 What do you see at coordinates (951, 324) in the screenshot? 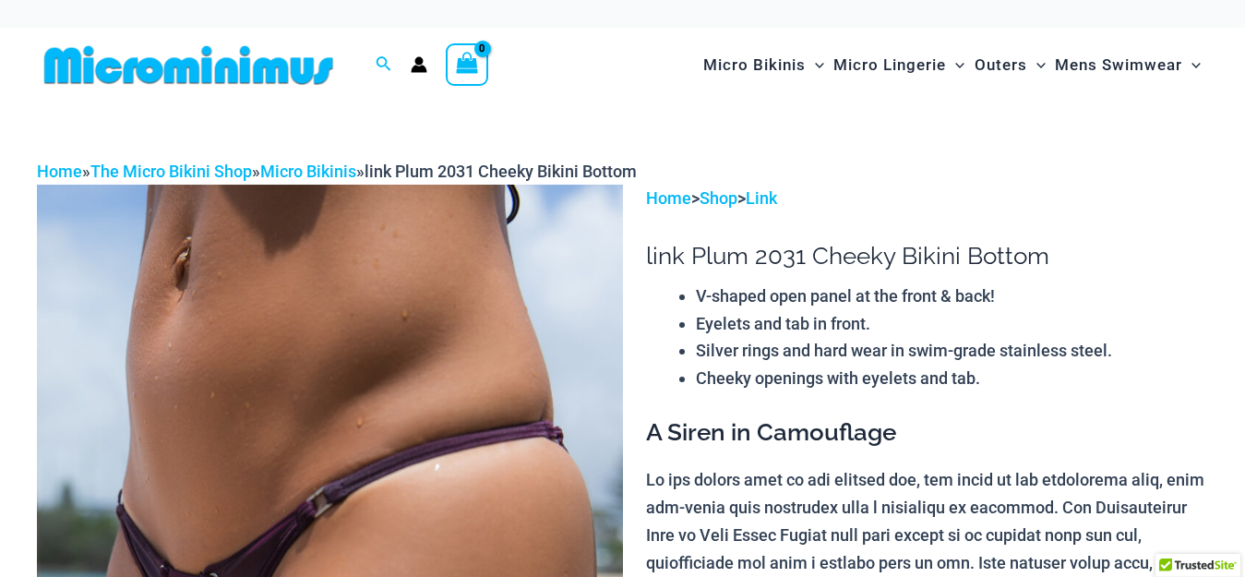
I see `li: Eyelets and tab in front.` at bounding box center [951, 324].